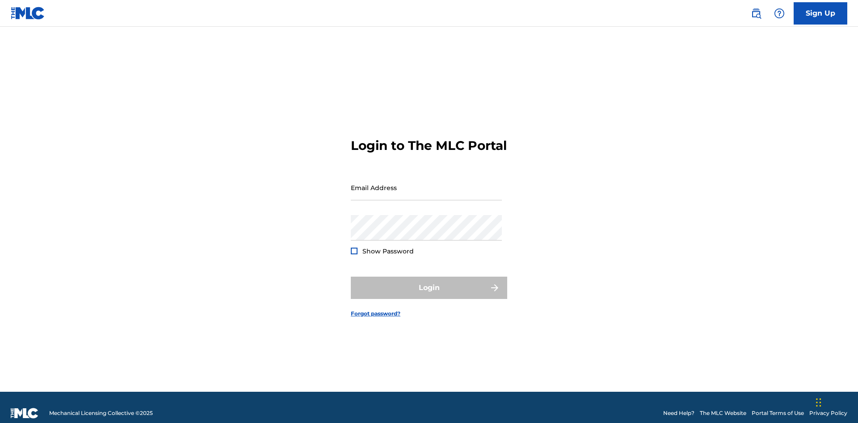 This screenshot has height=423, width=858. Describe the element at coordinates (835, 402) in the screenshot. I see `div: Chat Widget` at that location.